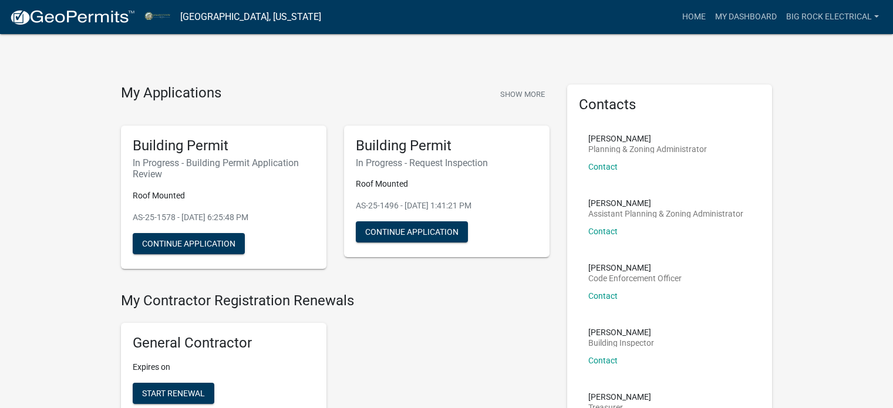 The image size is (893, 408). I want to click on p: Code Enforcement Officer, so click(634, 278).